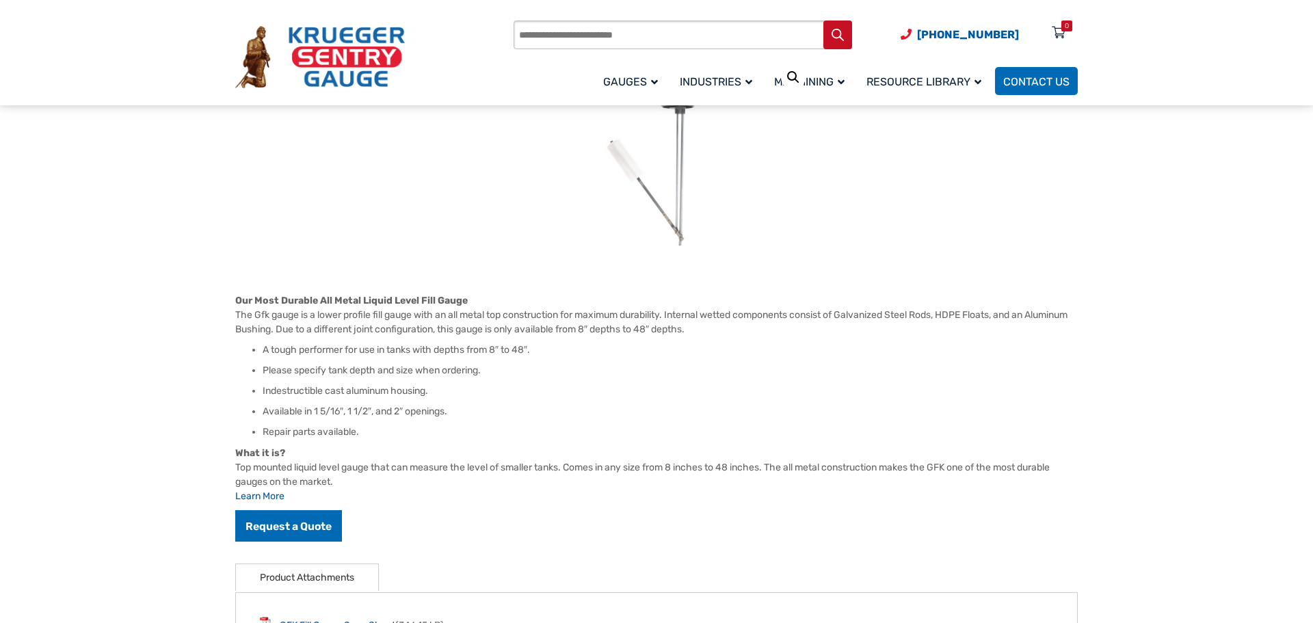 This screenshot has width=1313, height=623. What do you see at coordinates (657, 315) in the screenshot?
I see `p: The Gfk gauge is a lower profile fill gauge with an all metal top construction for maximum durabi...` at bounding box center [657, 315].